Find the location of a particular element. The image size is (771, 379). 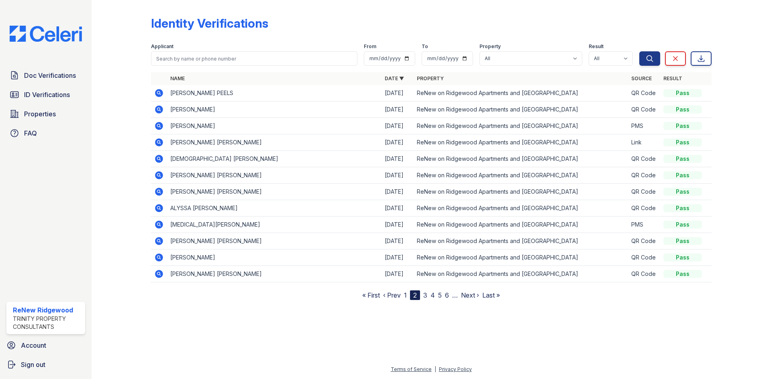

img: CE_Logo_Blue-a8612792a0a2168367f1c8372b55b34899dd931a85d93a1a3d3e32e68fde9ad4.png is located at coordinates (46, 34).